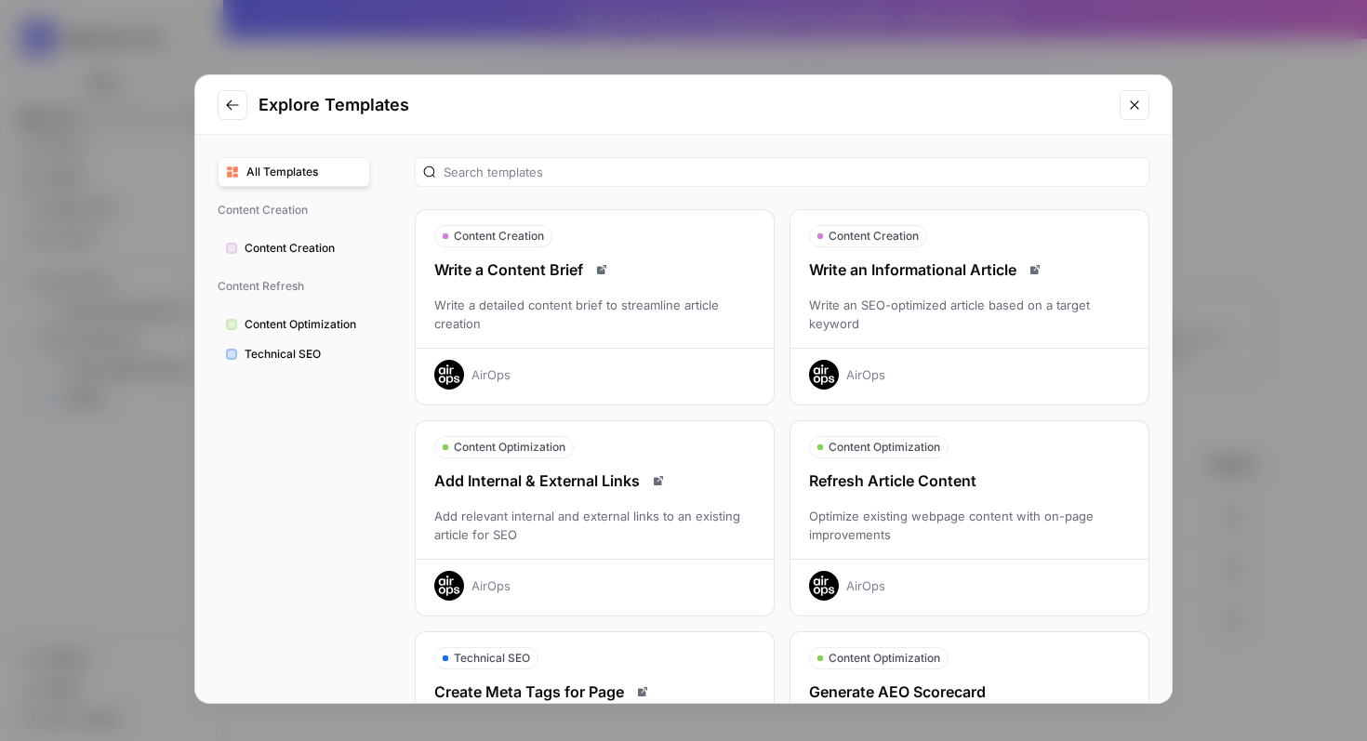  What do you see at coordinates (969, 518) in the screenshot?
I see `button: Content OptimizationRefresh Article ContentOptimize existing webpage content with on-page improve...` at bounding box center [969, 518].